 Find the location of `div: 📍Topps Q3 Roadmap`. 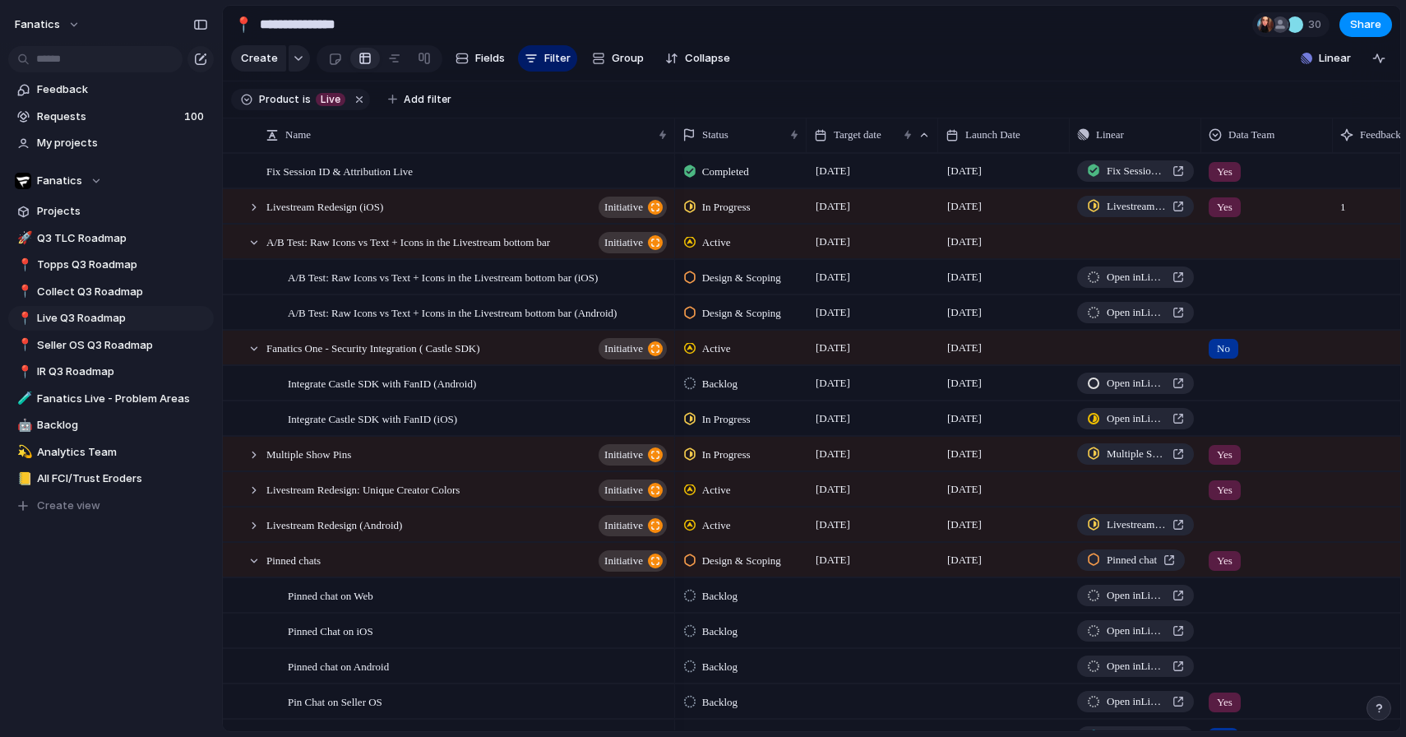

div: 📍Topps Q3 Roadmap is located at coordinates (111, 265).